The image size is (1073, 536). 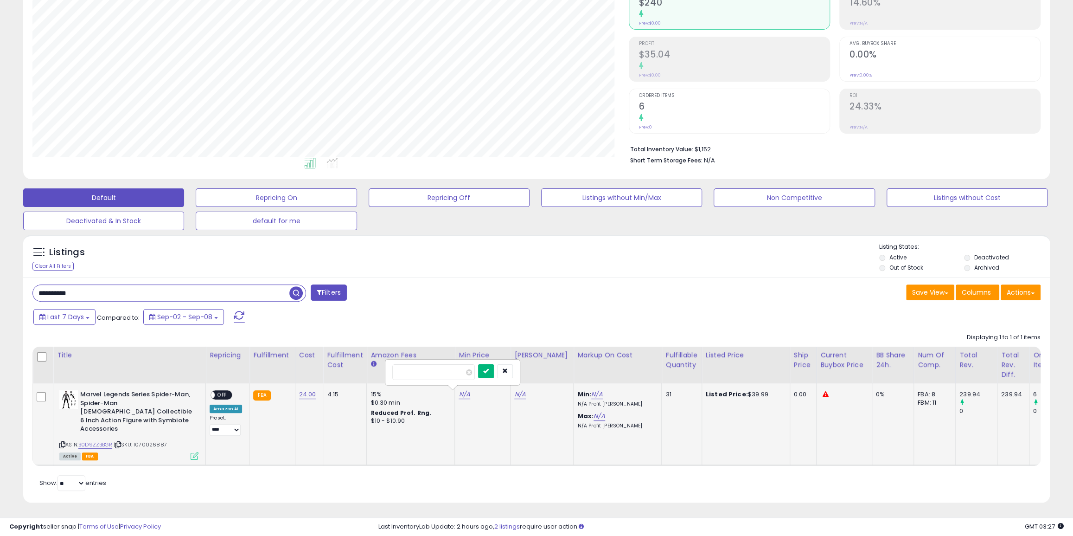 I want to click on button: Save View, so click(x=930, y=292).